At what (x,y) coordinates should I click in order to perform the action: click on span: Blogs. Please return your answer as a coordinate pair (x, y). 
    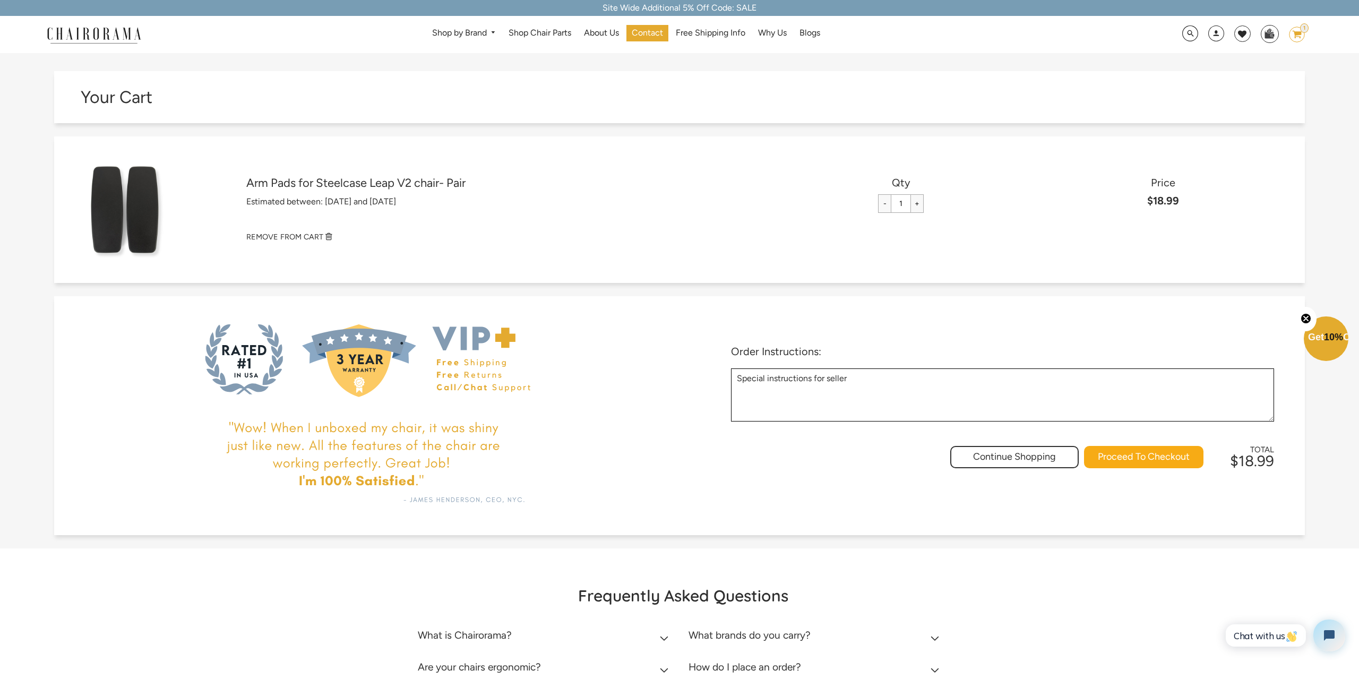
    Looking at the image, I should click on (810, 33).